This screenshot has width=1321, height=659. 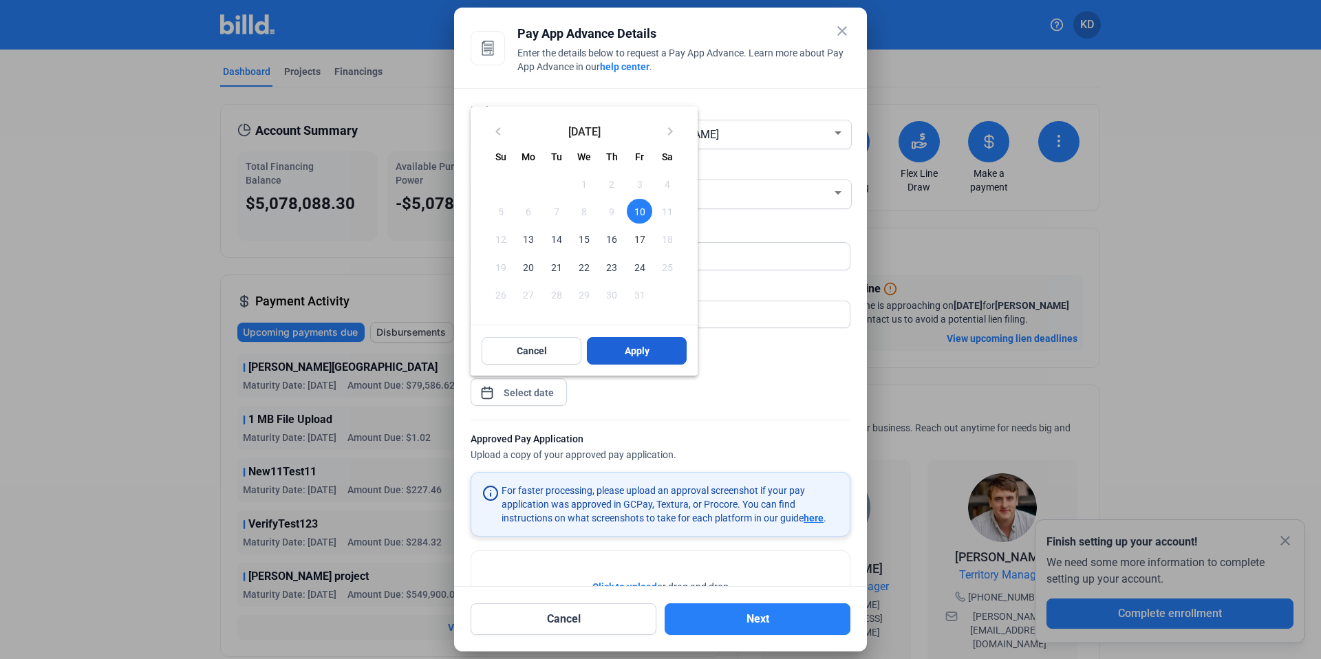 I want to click on button: October 21, 2025, so click(x=557, y=266).